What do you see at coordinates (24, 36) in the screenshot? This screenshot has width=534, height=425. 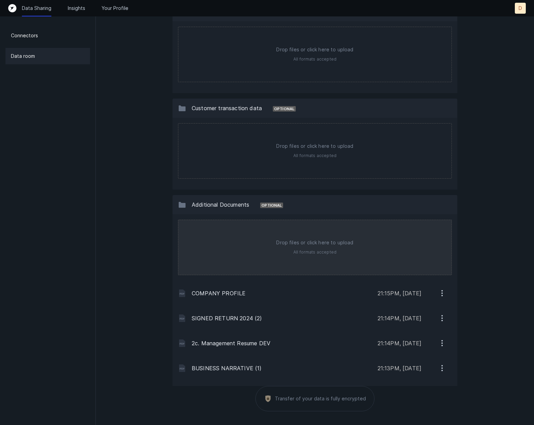 I see `p: Connectors` at bounding box center [24, 36].